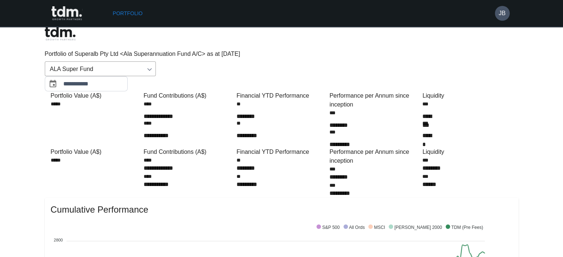  What do you see at coordinates (282, 210) in the screenshot?
I see `span: Cumulative Performance` at bounding box center [282, 210].